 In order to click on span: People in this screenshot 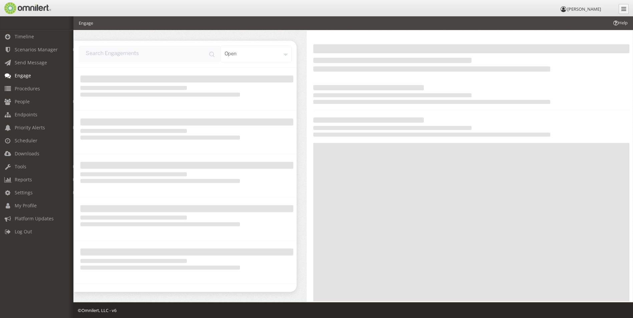, I will do `click(22, 101)`.